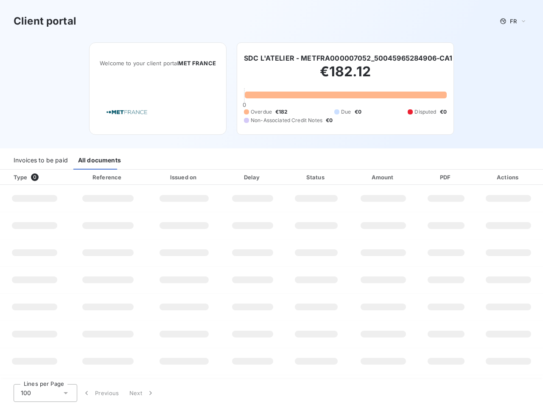 This screenshot has width=543, height=407. I want to click on span: Overdue, so click(261, 112).